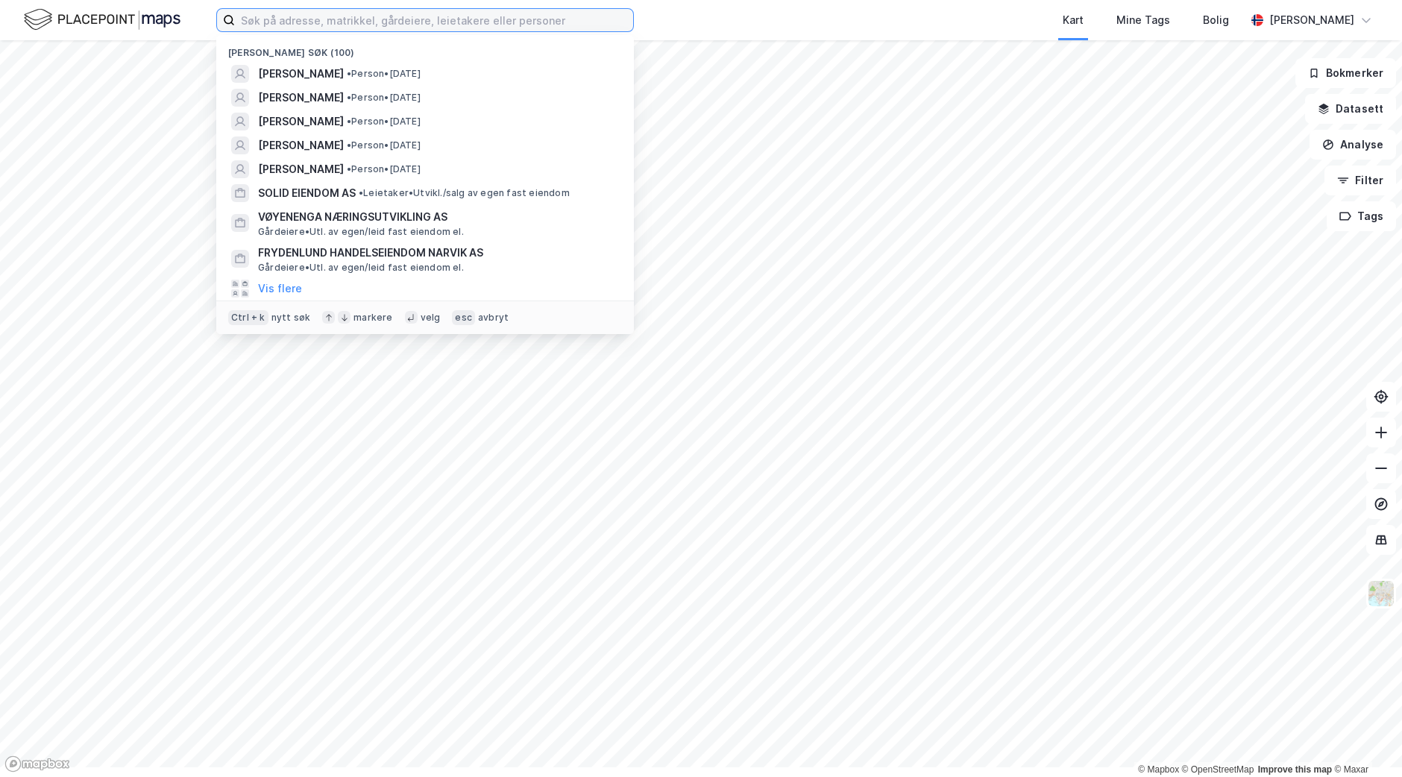 Image resolution: width=1402 pixels, height=777 pixels. What do you see at coordinates (1345, 73) in the screenshot?
I see `button: Bokmerker` at bounding box center [1345, 73].